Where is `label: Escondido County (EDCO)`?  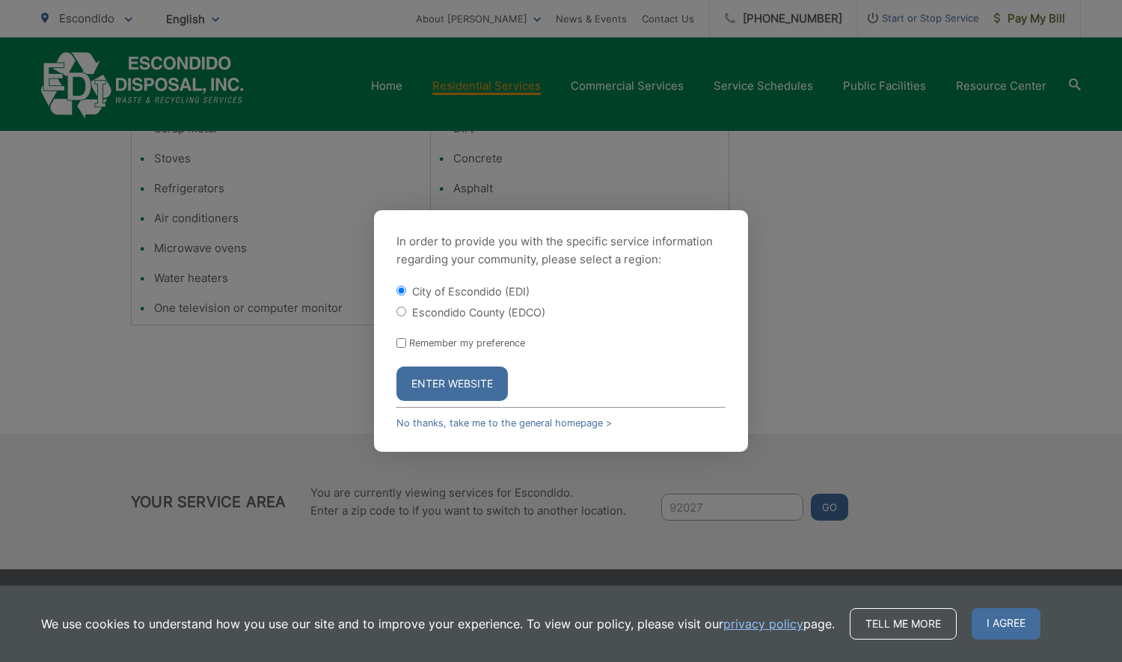
label: Escondido County (EDCO) is located at coordinates (479, 312).